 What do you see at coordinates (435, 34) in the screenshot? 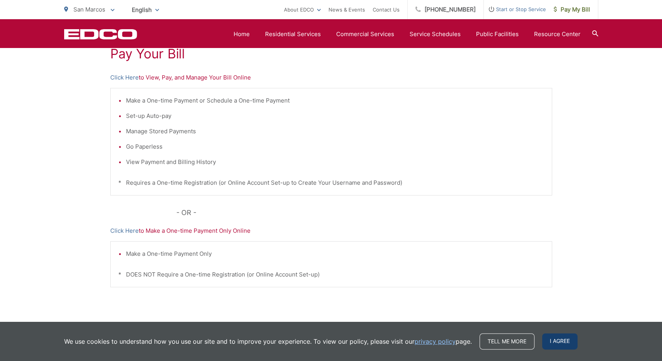
I see `a: Service Schedules` at bounding box center [435, 34].